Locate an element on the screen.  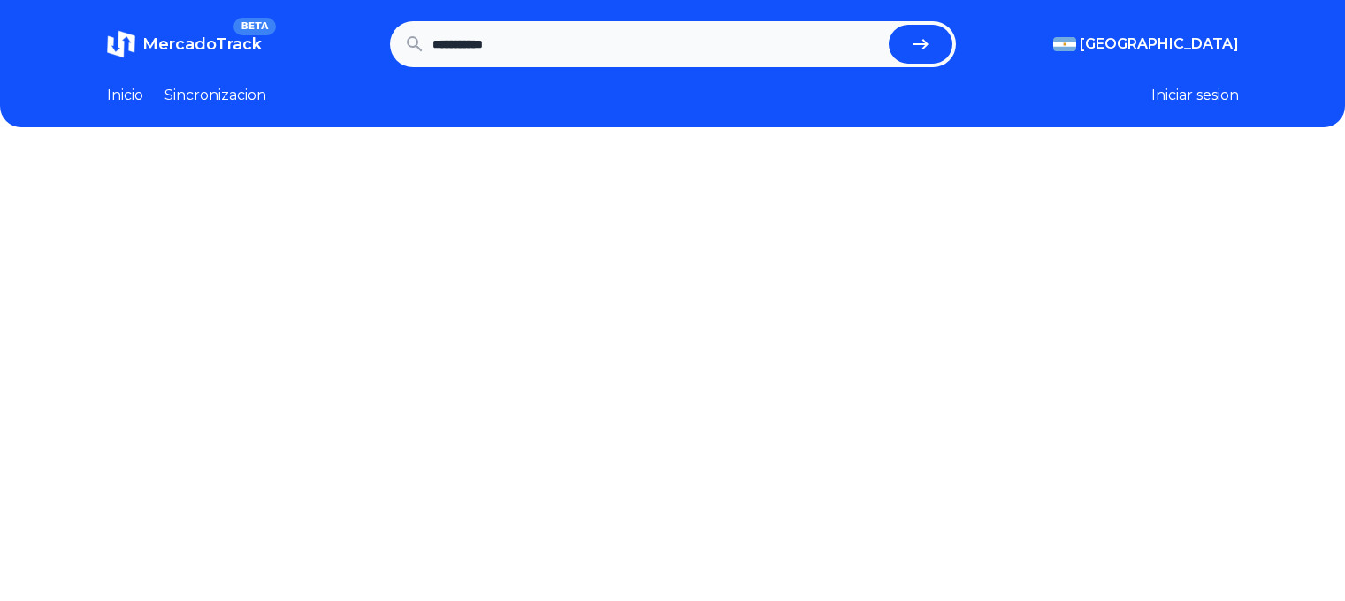
img: Argentina is located at coordinates (1065, 44).